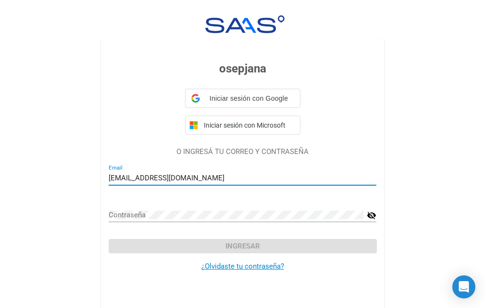 This screenshot has width=485, height=308. What do you see at coordinates (242, 152) in the screenshot?
I see `p: O INGRESÁ TU CORREO Y CONTRASEÑA` at bounding box center [242, 152].